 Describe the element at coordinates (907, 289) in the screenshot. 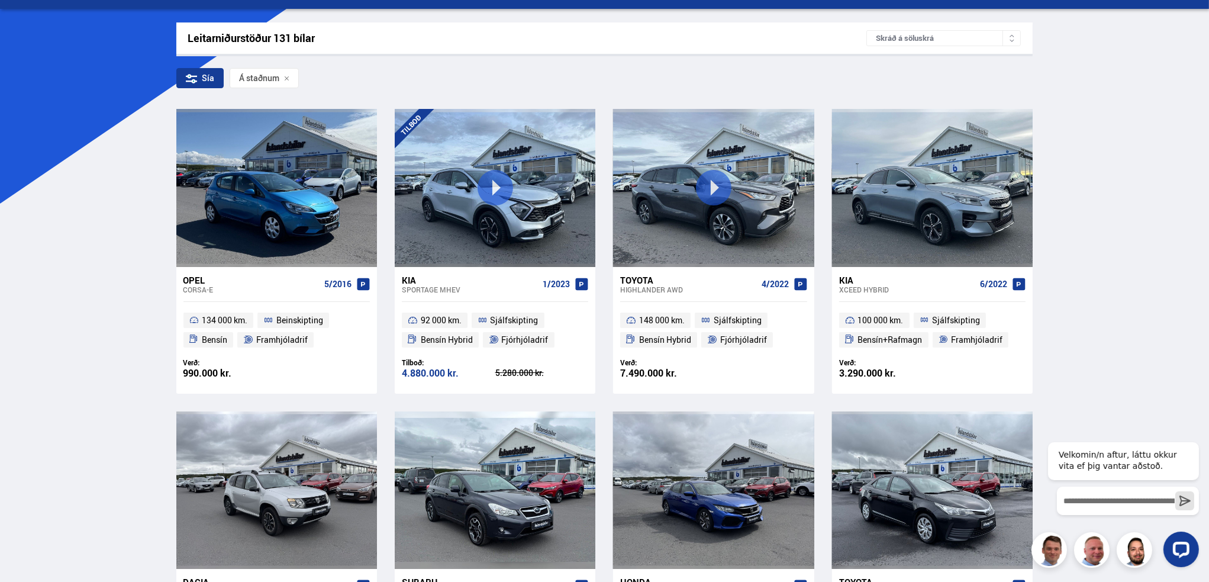

I see `div: XCeed HYBRID` at that location.